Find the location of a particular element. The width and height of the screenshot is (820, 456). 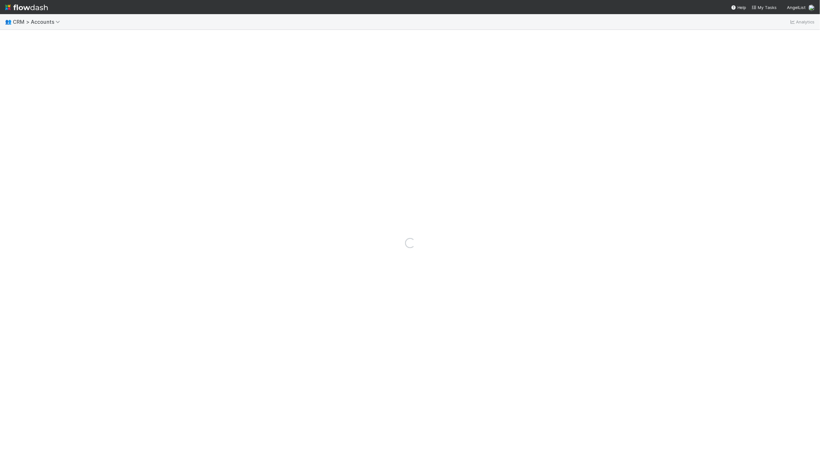

span: My Tasks is located at coordinates (765, 7).